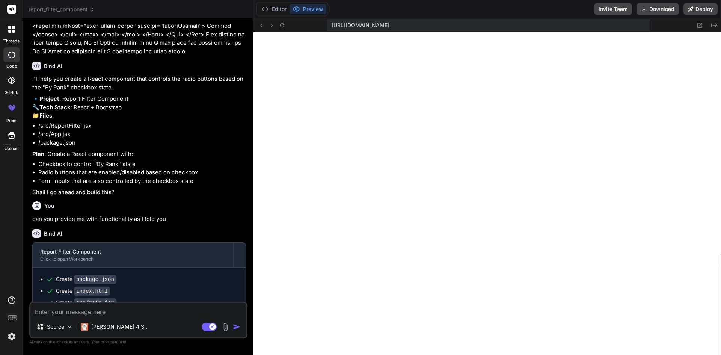 The image size is (721, 355). Describe the element at coordinates (133, 259) in the screenshot. I see `div: Click to open Workbench` at that location.